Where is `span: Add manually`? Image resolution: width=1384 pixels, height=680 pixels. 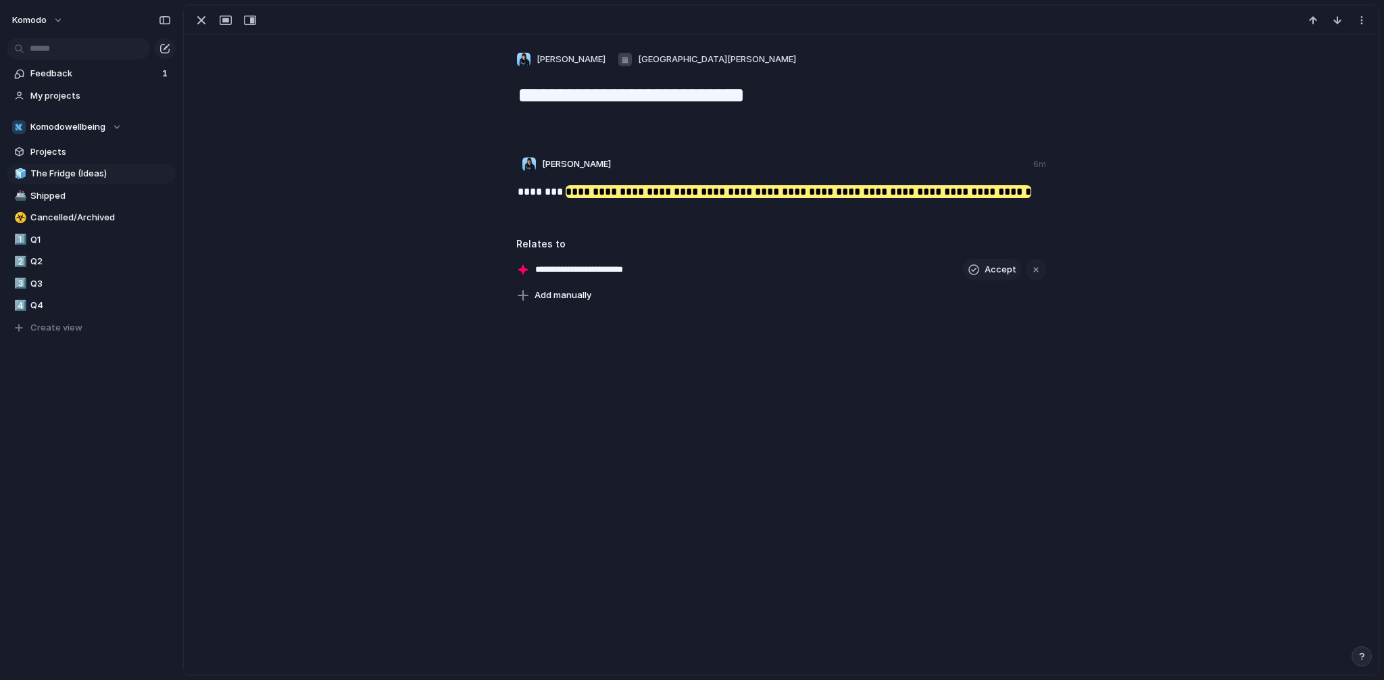 span: Add manually is located at coordinates (563, 295).